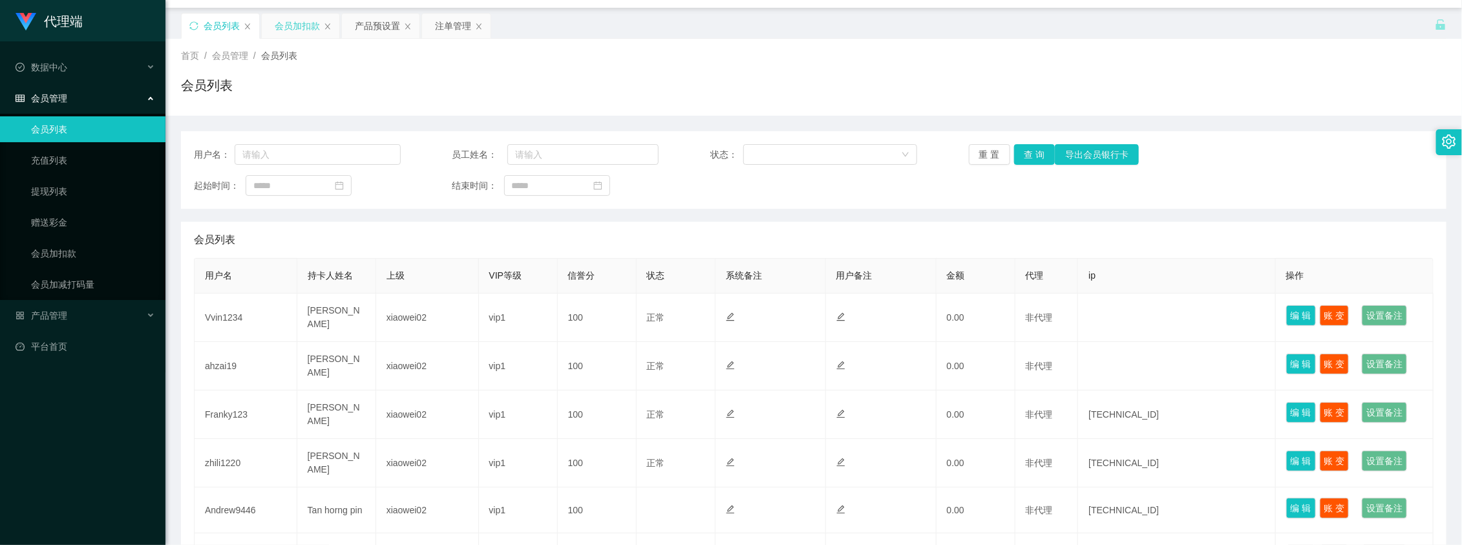 The height and width of the screenshot is (545, 1462). What do you see at coordinates (727, 155) in the screenshot?
I see `span: 状态：` at bounding box center [727, 155].